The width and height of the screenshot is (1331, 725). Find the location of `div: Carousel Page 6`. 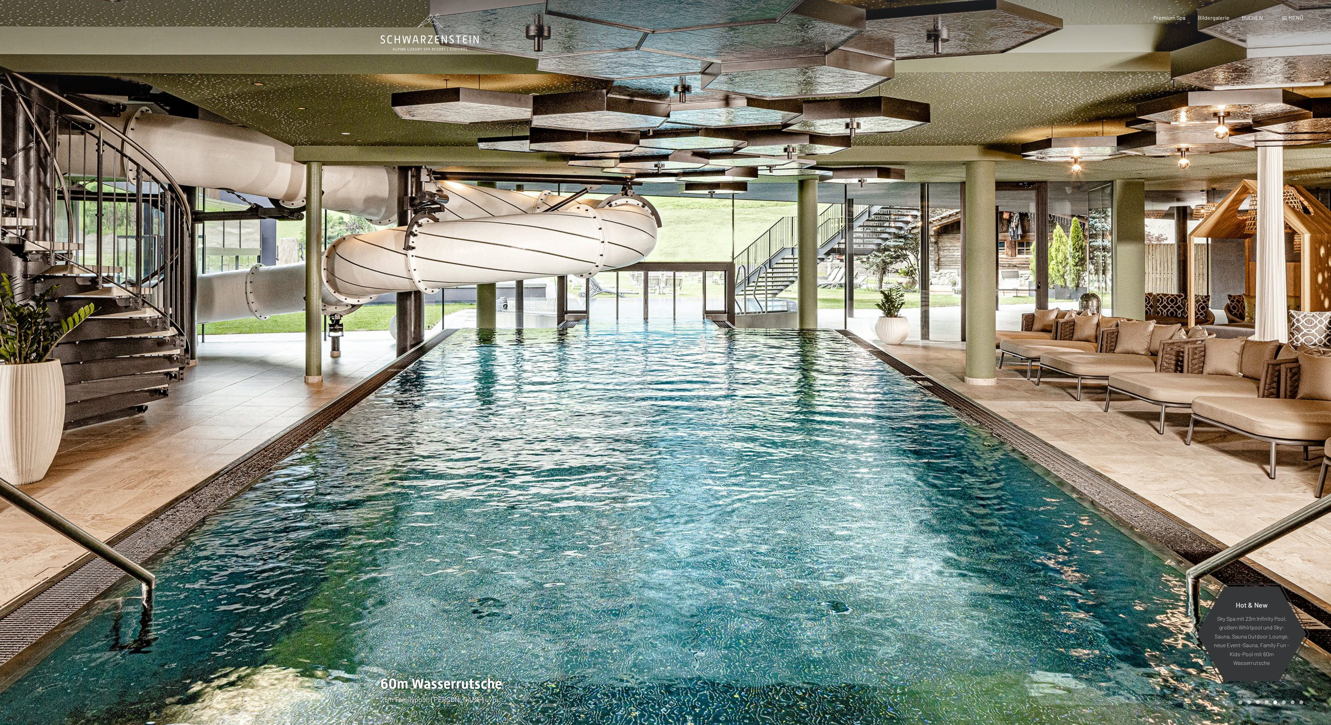

div: Carousel Page 6 is located at coordinates (1284, 702).